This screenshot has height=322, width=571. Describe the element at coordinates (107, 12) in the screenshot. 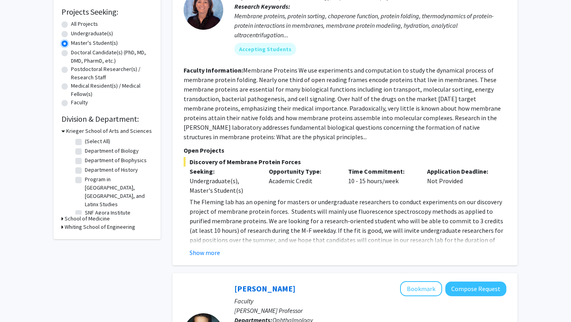

I see `h2: Projects Seeking:` at that location.